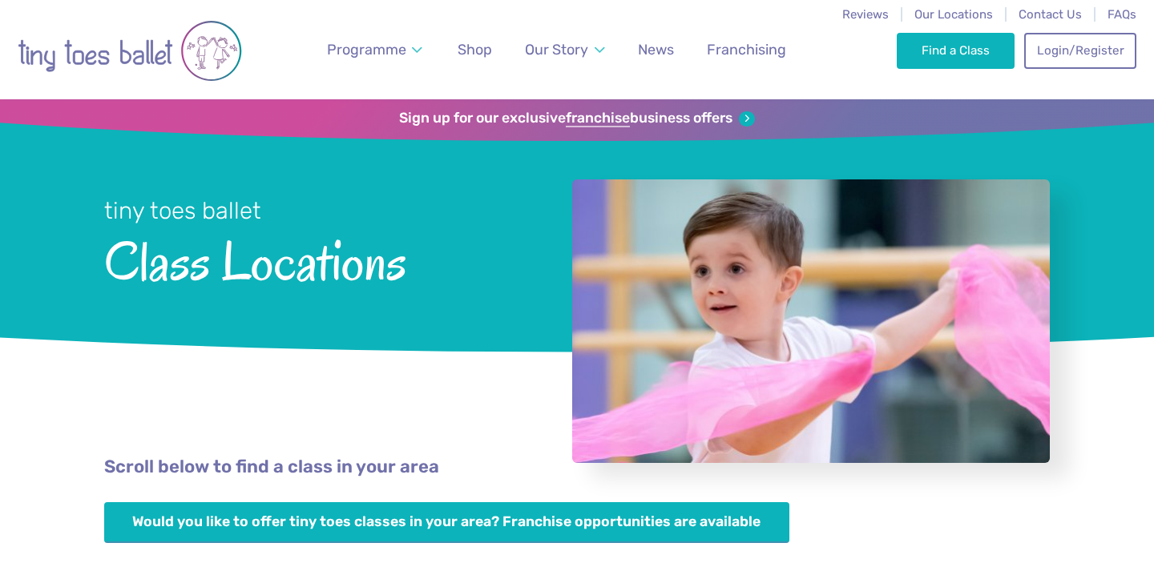 The height and width of the screenshot is (563, 1154). I want to click on a: Login/Register, so click(1080, 50).